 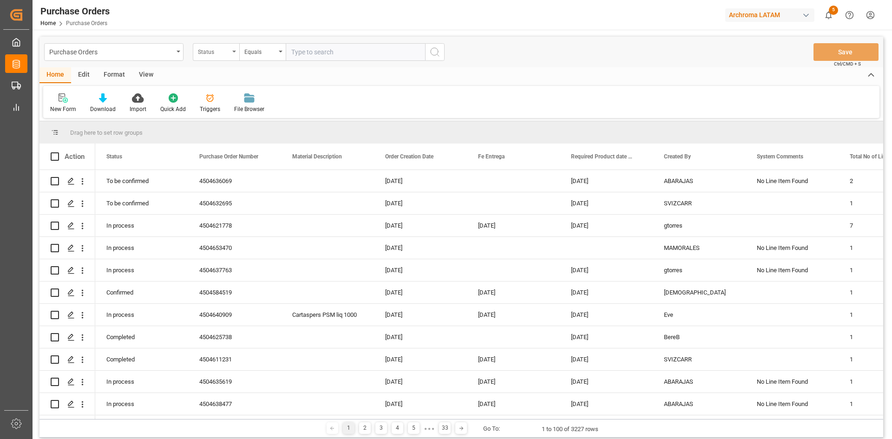 I want to click on div: Triggers, so click(x=210, y=109).